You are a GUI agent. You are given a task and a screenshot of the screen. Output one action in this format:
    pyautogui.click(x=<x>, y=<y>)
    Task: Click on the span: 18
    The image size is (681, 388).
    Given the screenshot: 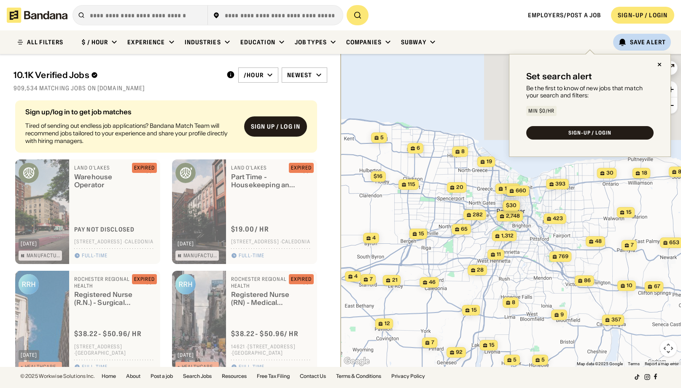 What is the action you would take?
    pyautogui.click(x=644, y=173)
    